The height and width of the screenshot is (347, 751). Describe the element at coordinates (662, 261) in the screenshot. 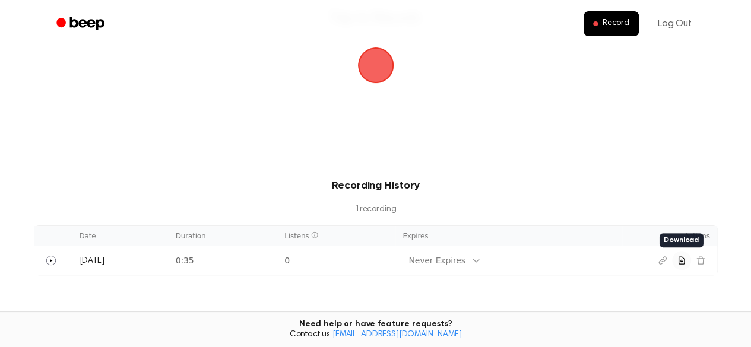

I see `button: Copy link` at that location.